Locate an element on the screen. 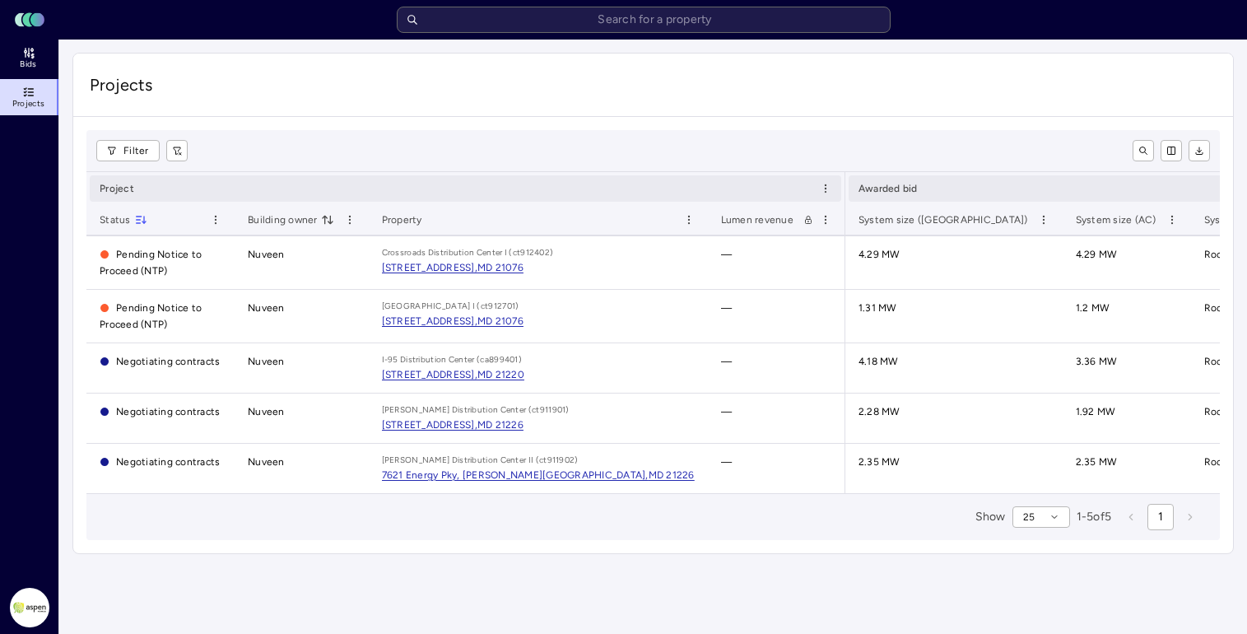 The width and height of the screenshot is (1247, 634). div: t911902) is located at coordinates (560, 460).